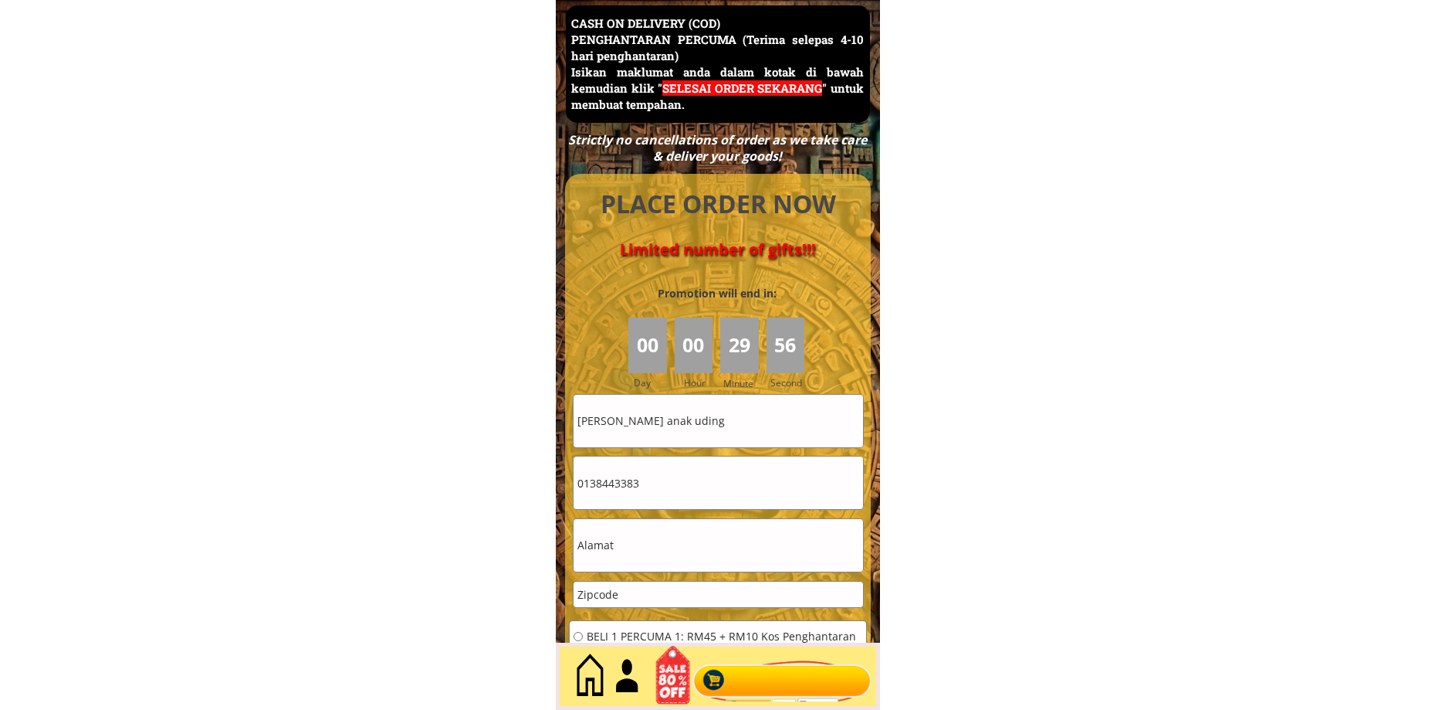  Describe the element at coordinates (717, 293) in the screenshot. I see `h3: Promotion will end in:` at that location.